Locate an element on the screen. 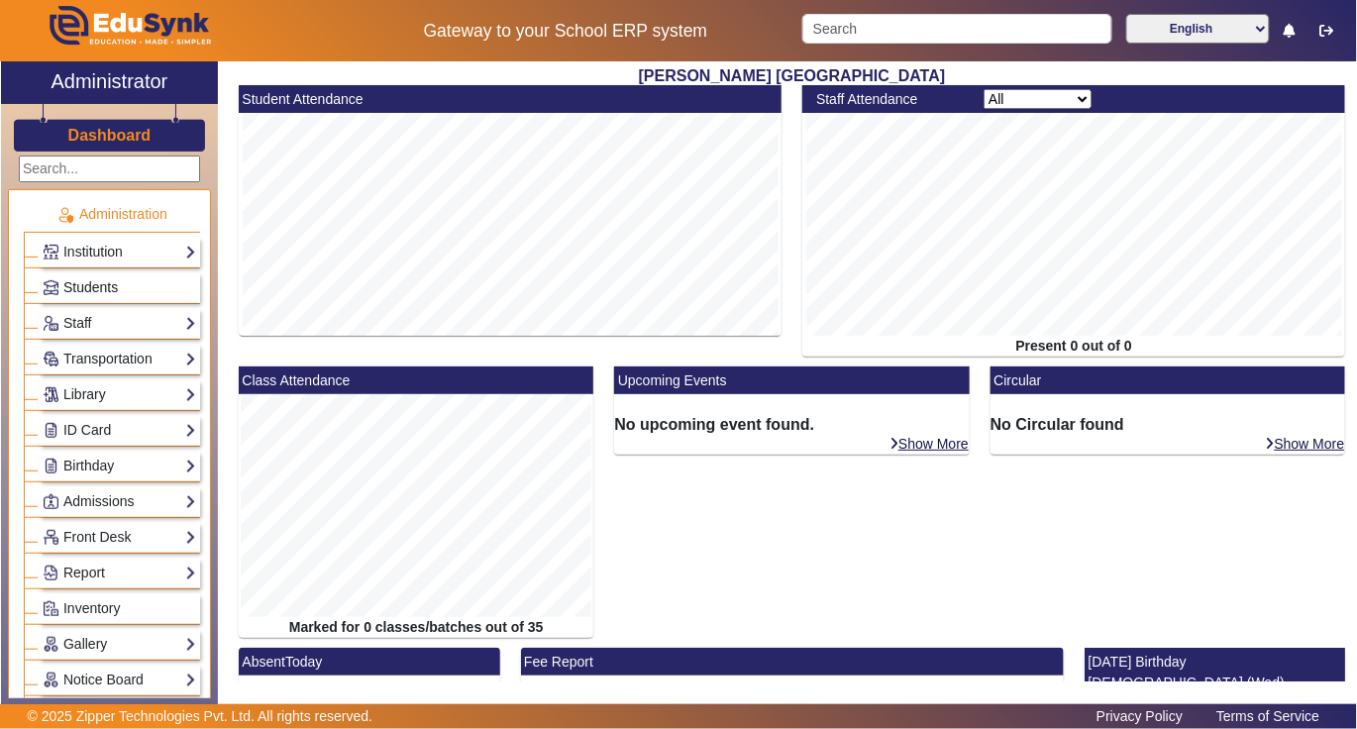  img: Inventory.png is located at coordinates (50, 608).